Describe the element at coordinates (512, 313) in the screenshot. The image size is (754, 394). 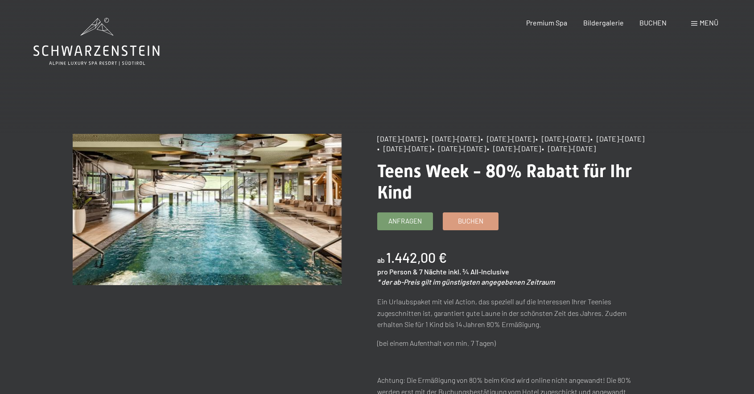
I see `p: Ein Urlaubspaket mit viel Action, das speziell auf die Interessen Ihrer Teenies zugeschnitten ist...` at that location.